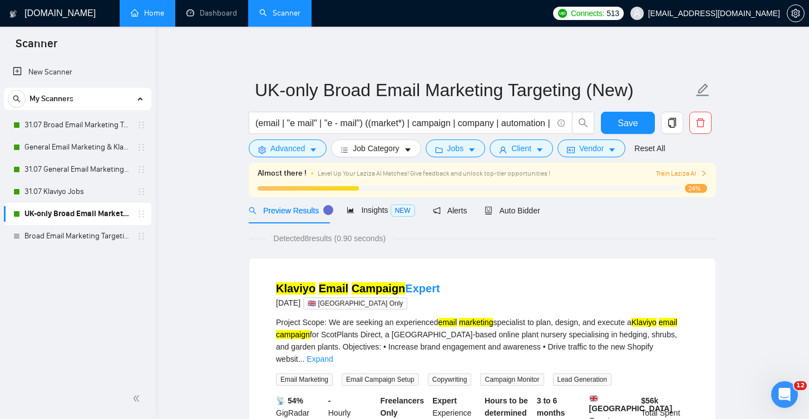 The width and height of the screenshot is (809, 419). What do you see at coordinates (627, 123) in the screenshot?
I see `button: Save` at bounding box center [627, 123].